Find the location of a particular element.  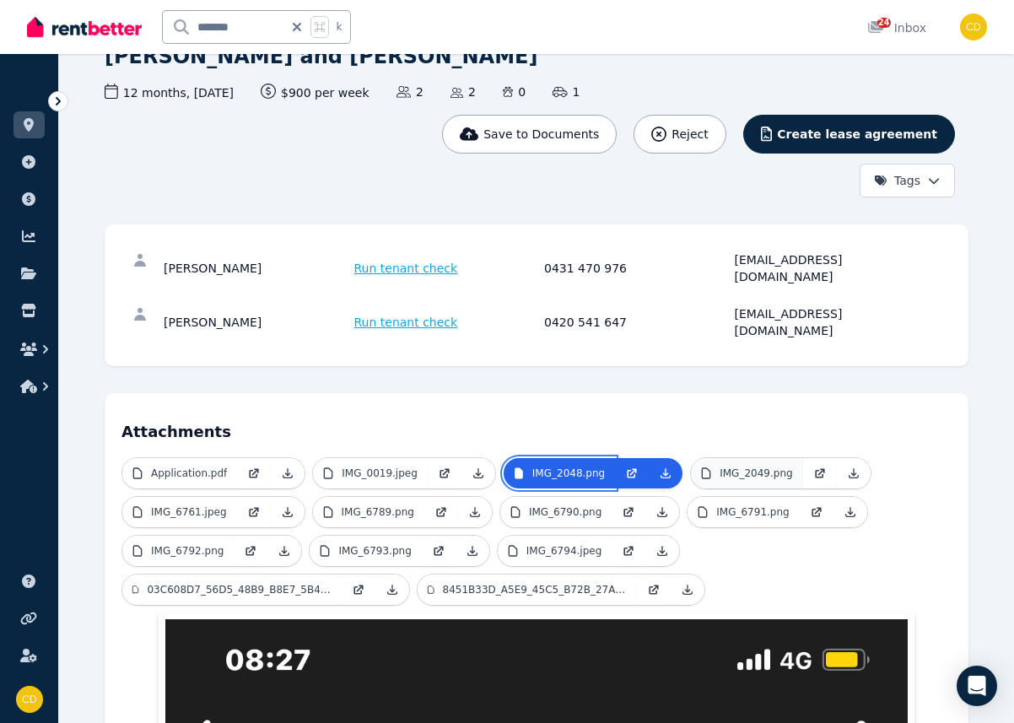

button: Tags is located at coordinates (907, 181).